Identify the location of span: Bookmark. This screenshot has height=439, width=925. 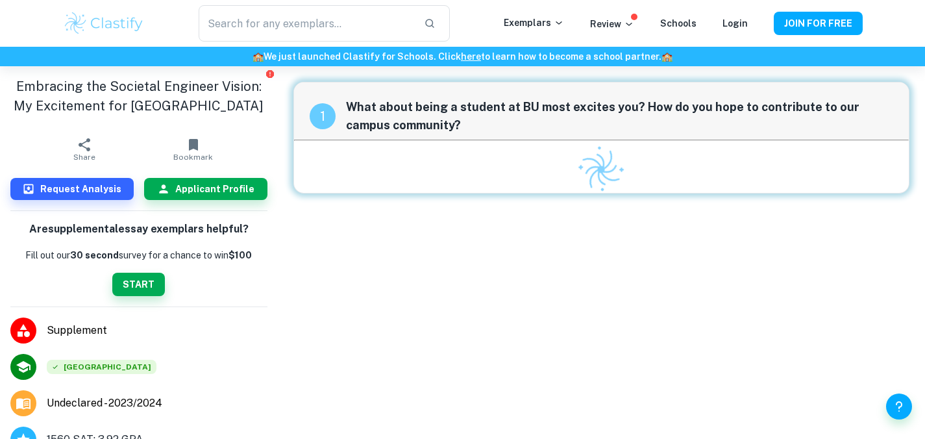
(193, 157).